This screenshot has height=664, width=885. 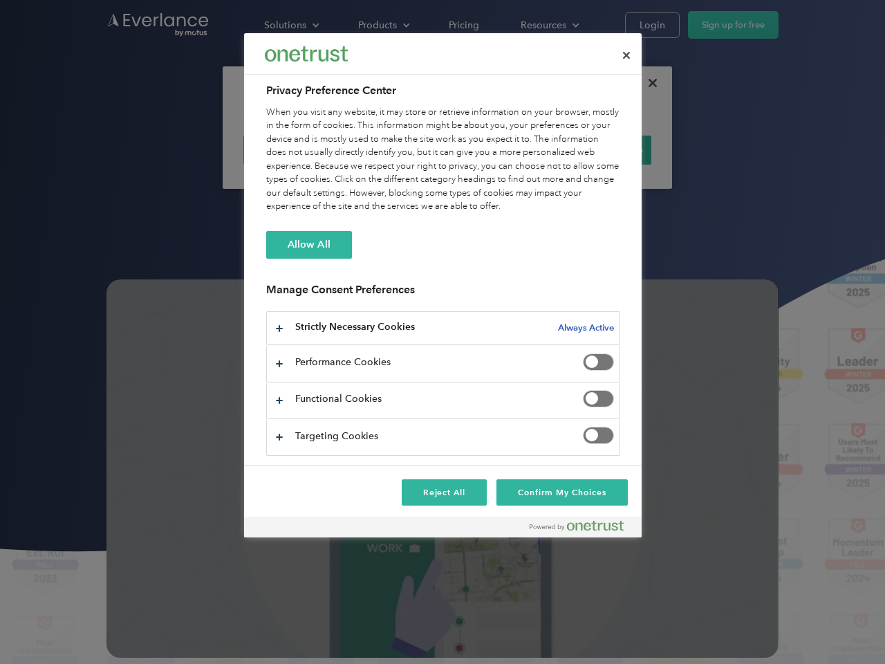 I want to click on img: Powered by OneTrust Opens in a new Tab, so click(x=577, y=525).